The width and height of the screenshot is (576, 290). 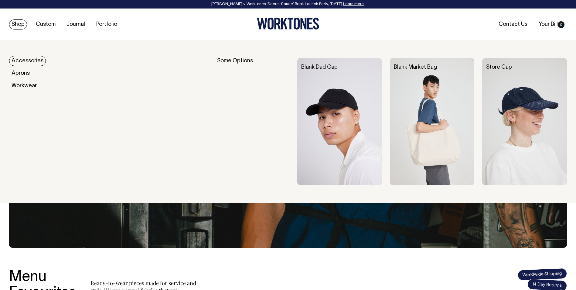 I want to click on a: Accessories, so click(x=27, y=61).